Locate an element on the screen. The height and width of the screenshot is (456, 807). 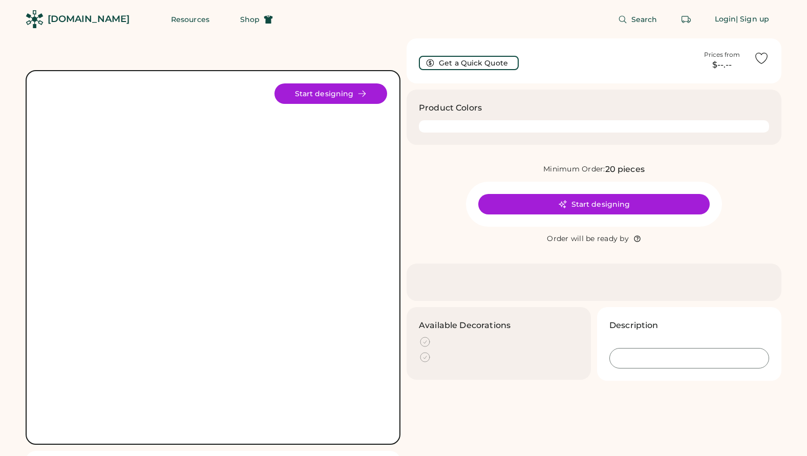
button: Shop is located at coordinates (257, 19).